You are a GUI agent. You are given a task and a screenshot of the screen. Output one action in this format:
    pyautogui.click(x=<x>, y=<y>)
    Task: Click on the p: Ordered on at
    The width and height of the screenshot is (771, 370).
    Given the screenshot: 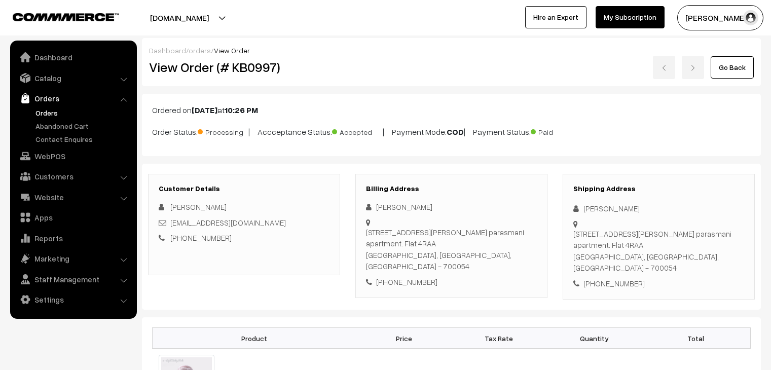 What is the action you would take?
    pyautogui.click(x=451, y=110)
    